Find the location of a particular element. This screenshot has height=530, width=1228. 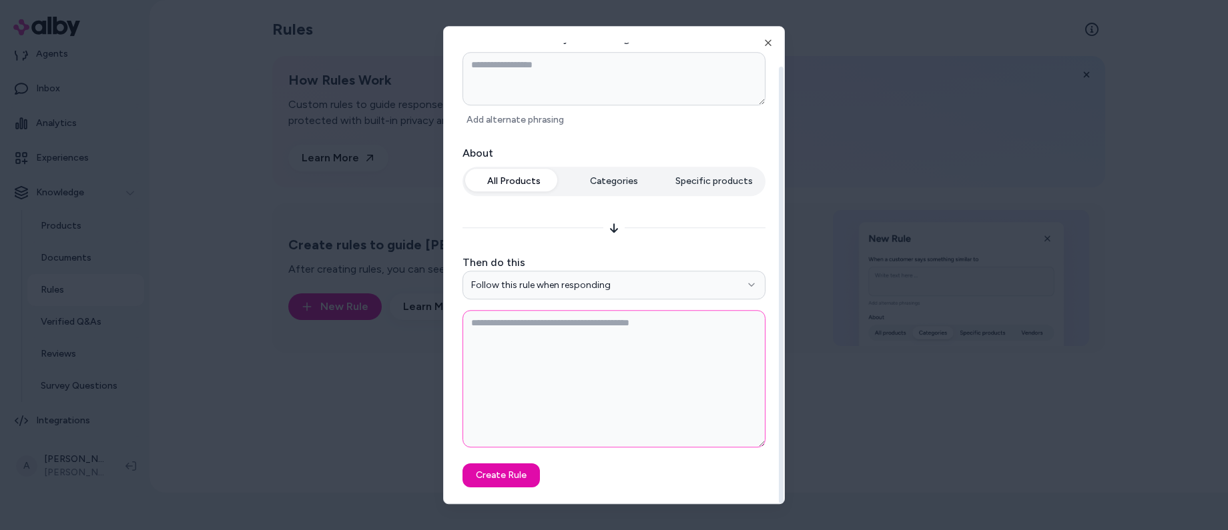

button: Specific products is located at coordinates (714, 181).